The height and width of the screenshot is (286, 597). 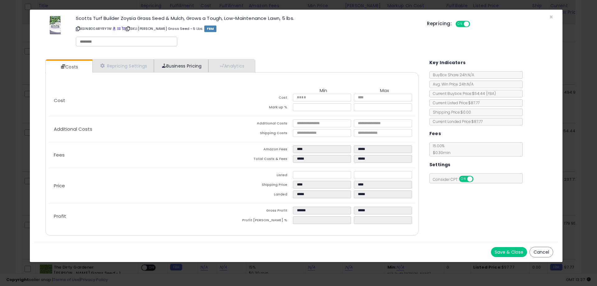 I want to click on h5: Settings, so click(x=440, y=165).